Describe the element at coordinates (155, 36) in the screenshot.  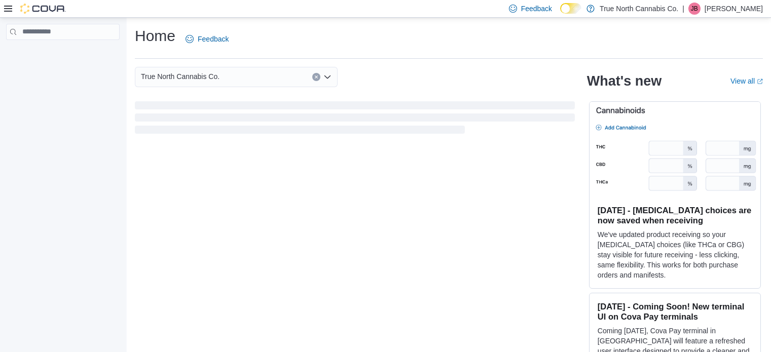
I see `h1: Home` at that location.